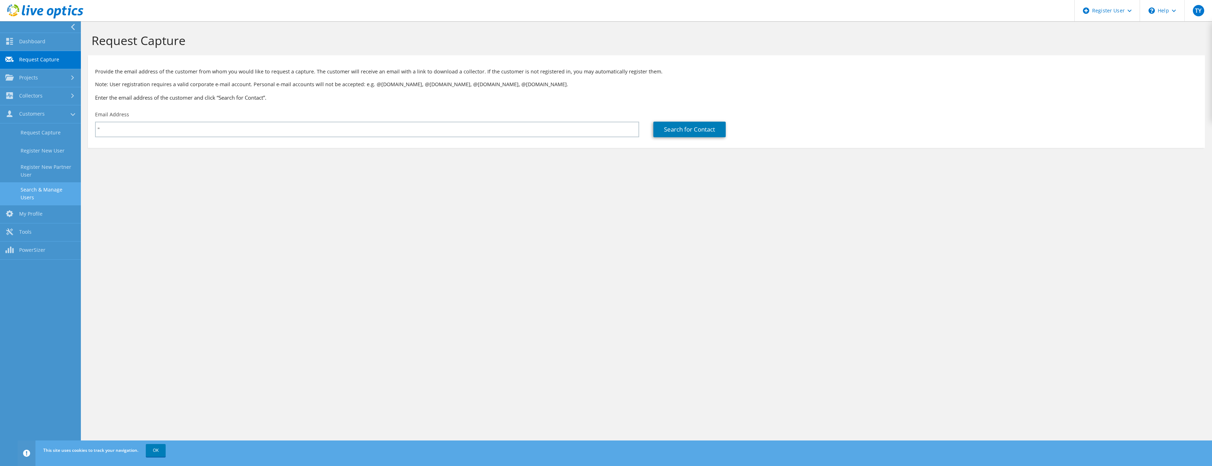 Image resolution: width=1212 pixels, height=466 pixels. I want to click on h1: Request Capture, so click(645, 40).